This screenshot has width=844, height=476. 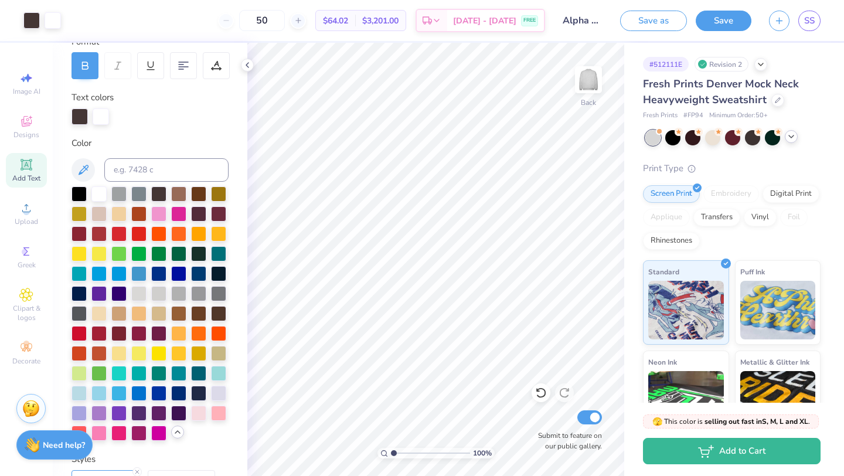 I want to click on span: Clipart & logos, so click(x=26, y=313).